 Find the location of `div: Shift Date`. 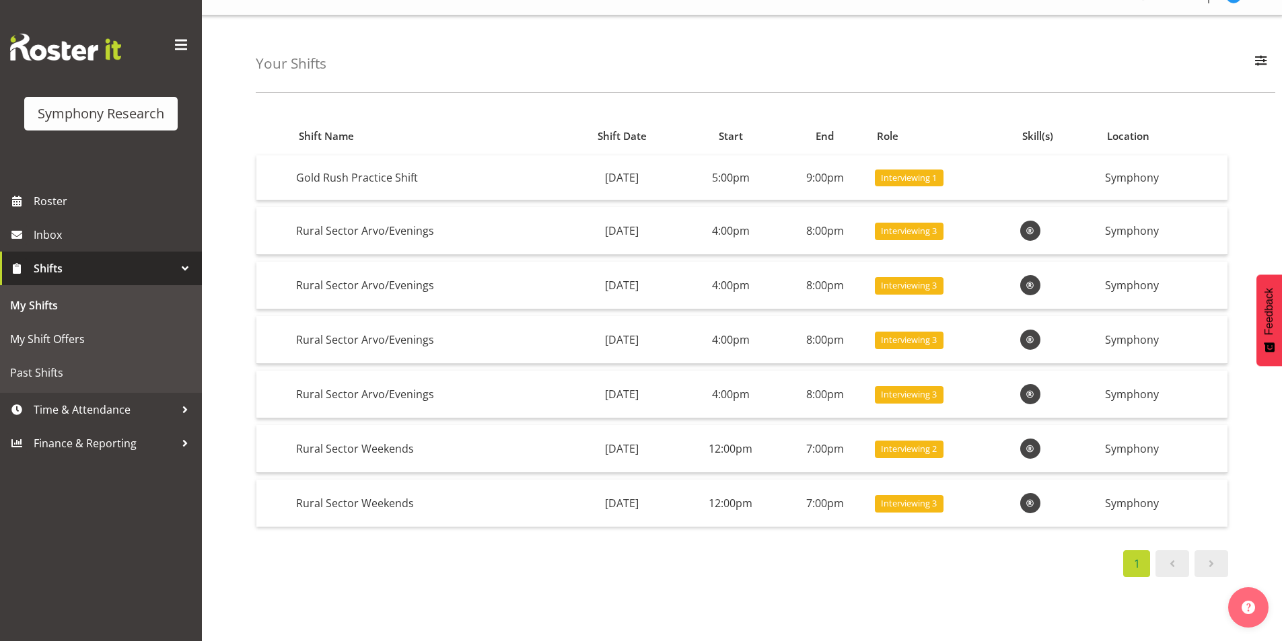

div: Shift Date is located at coordinates (622, 136).